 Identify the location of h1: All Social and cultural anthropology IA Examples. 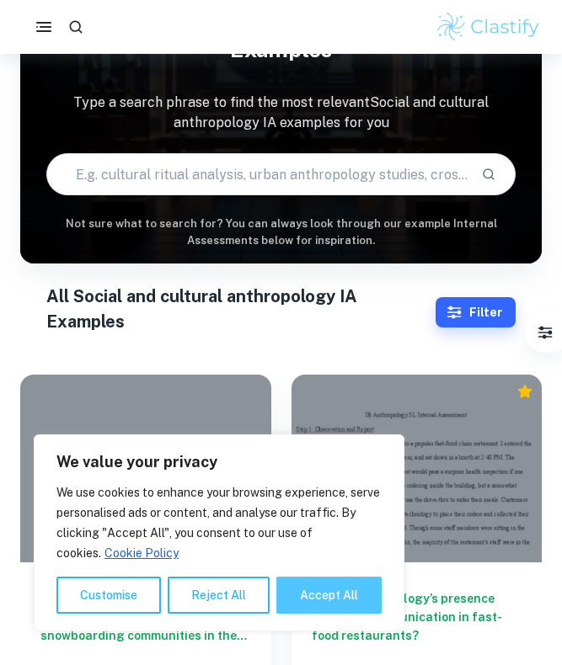
(241, 309).